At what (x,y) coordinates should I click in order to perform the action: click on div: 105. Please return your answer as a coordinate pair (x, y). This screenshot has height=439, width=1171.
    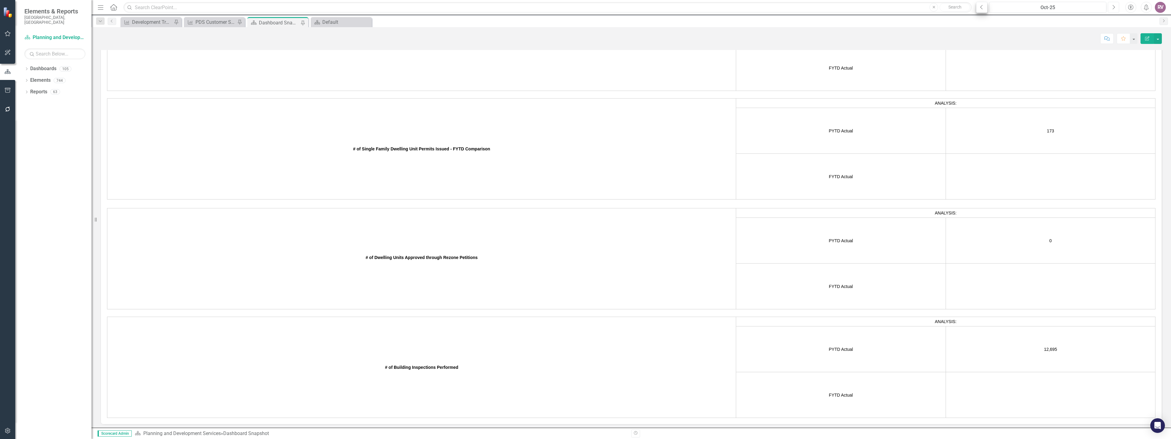
    Looking at the image, I should click on (65, 69).